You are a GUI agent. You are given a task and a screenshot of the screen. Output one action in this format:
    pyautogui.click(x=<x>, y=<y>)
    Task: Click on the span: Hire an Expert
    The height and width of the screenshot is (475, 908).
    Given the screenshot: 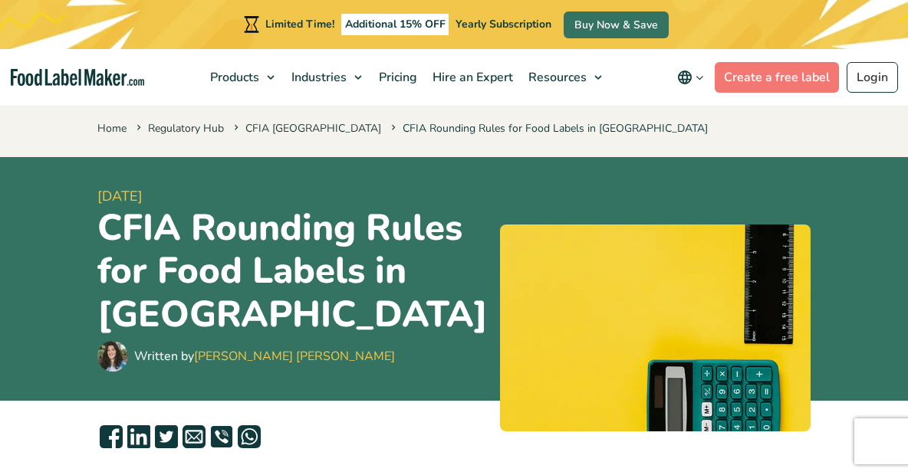 What is the action you would take?
    pyautogui.click(x=471, y=77)
    